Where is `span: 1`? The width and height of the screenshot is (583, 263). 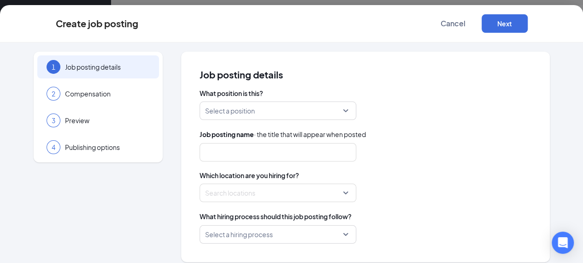
span: 1 is located at coordinates (53, 67).